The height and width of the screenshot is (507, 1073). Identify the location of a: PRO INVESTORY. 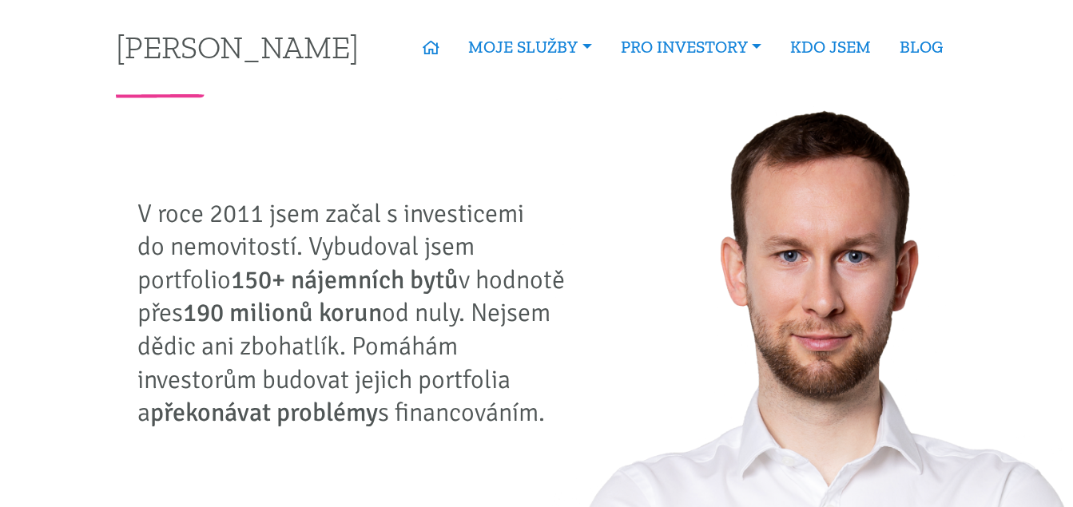
(691, 47).